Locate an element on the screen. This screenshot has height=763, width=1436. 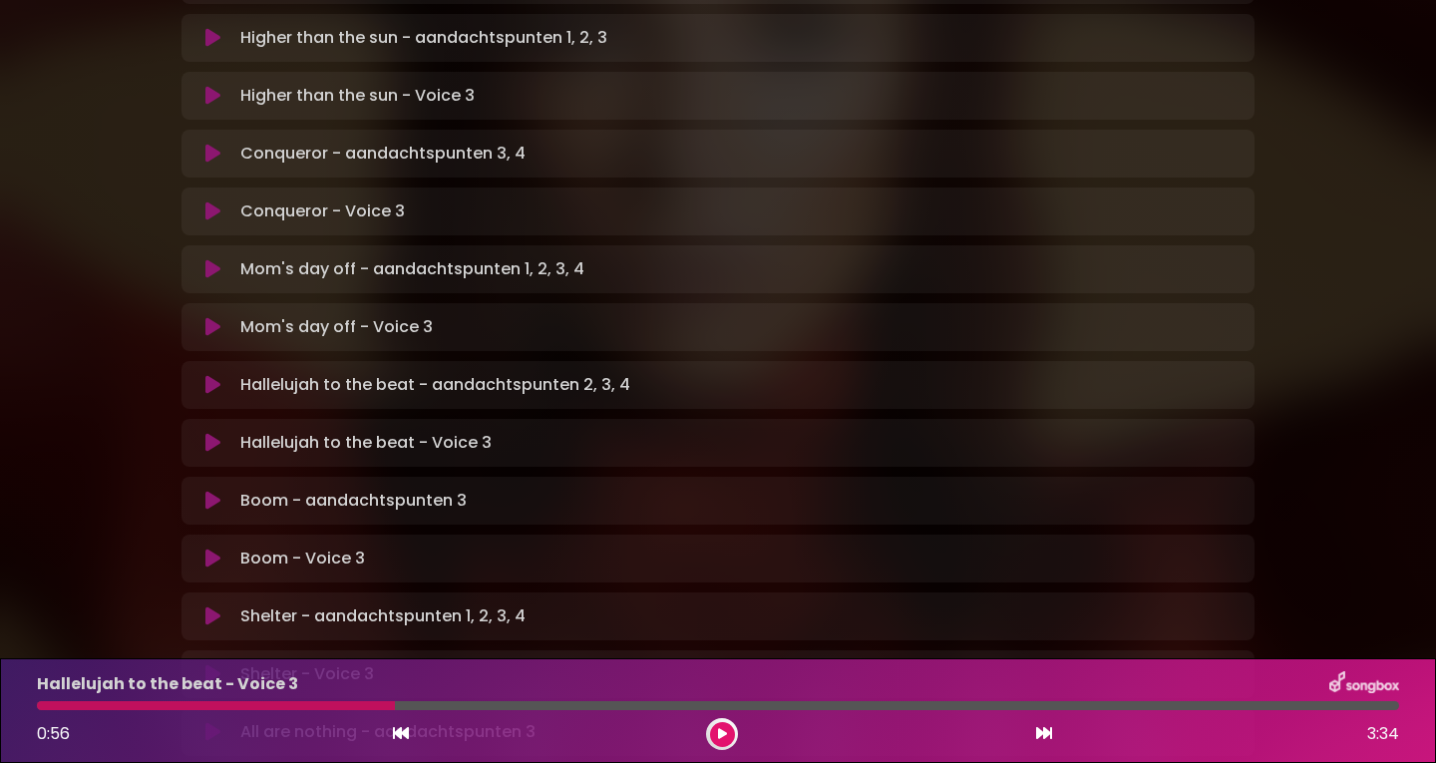
img: songbox-logo-white.png is located at coordinates (1364, 684).